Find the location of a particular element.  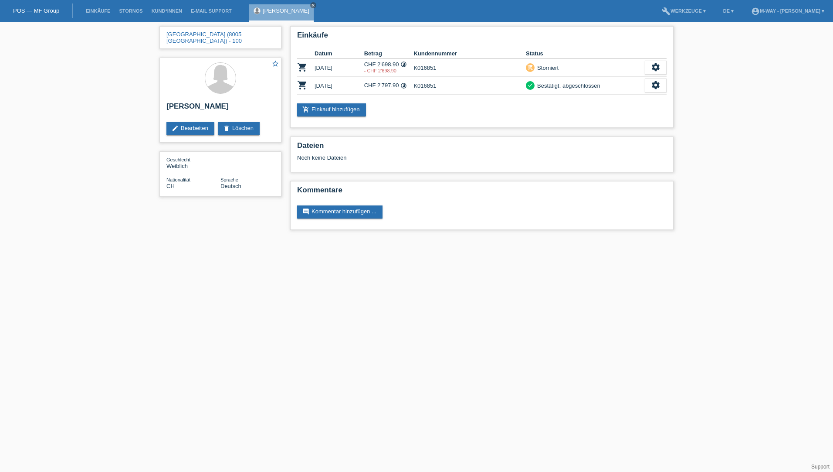

a: commentKommentar hinzufügen ... is located at coordinates (340, 212).